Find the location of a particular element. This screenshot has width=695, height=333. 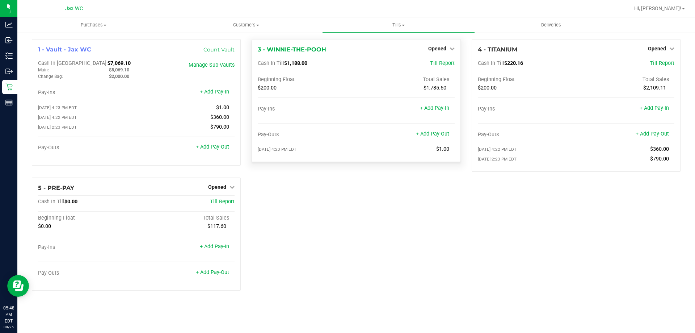

span: Change Bag: is located at coordinates (50, 76).